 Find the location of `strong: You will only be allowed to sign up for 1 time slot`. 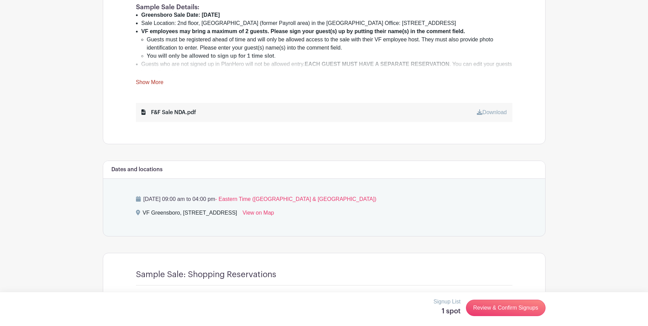

strong: You will only be allowed to sign up for 1 time slot is located at coordinates (211, 56).